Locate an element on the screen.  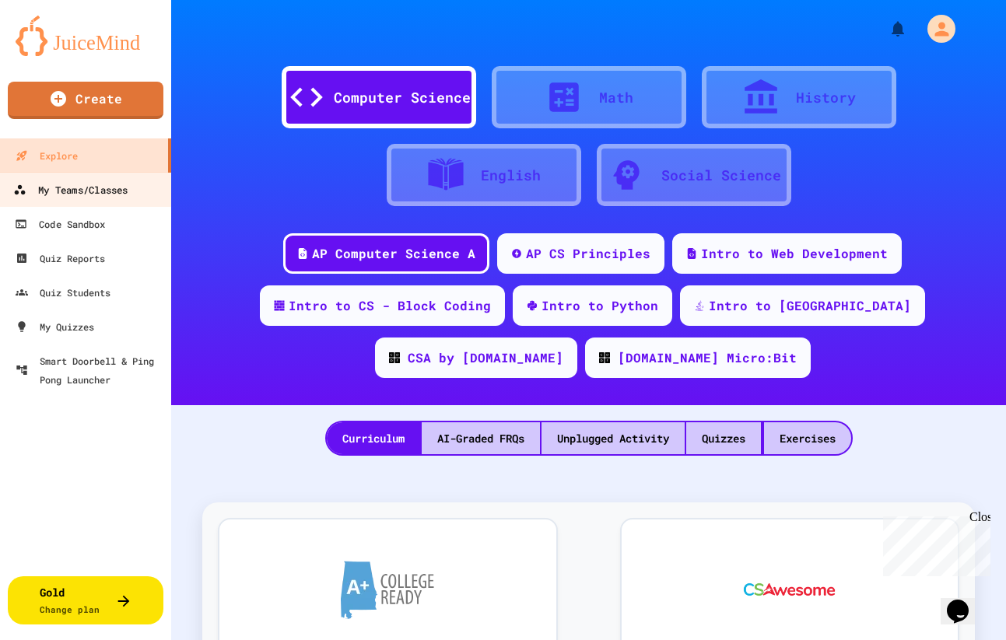
div: AI-Graded FRQs is located at coordinates (481, 438).